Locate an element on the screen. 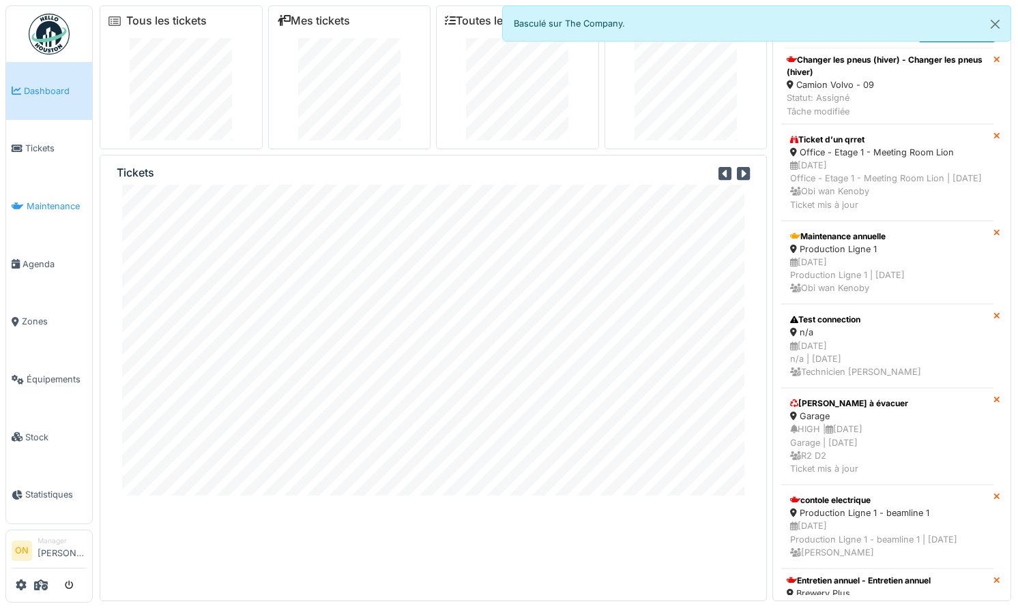  div: Production Ligne 1 - beamline 1 is located at coordinates (887, 513).